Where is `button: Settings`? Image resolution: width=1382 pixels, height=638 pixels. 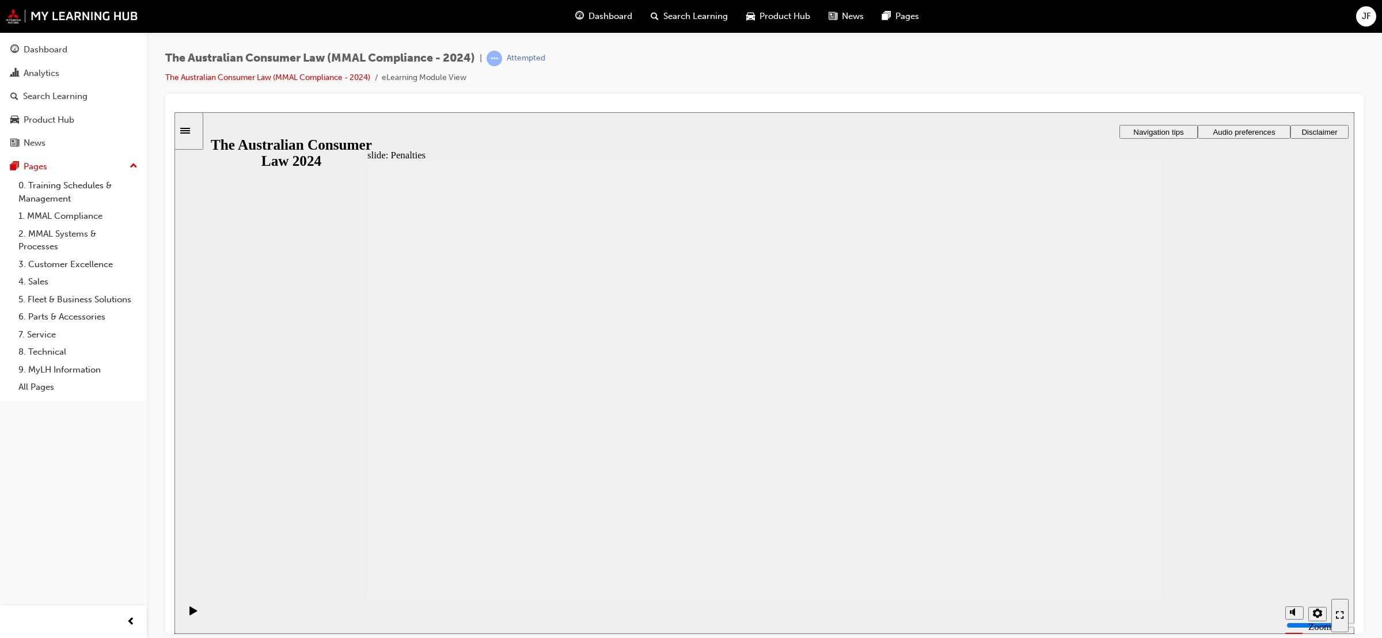 button: Settings is located at coordinates (1143, 502).